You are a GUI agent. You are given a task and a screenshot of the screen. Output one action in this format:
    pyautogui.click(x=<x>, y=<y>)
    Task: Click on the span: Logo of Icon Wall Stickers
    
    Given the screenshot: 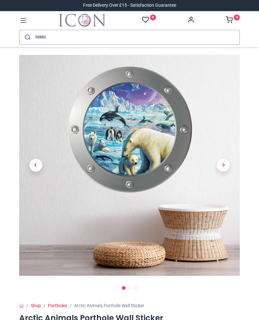 What is the action you would take?
    pyautogui.click(x=82, y=20)
    